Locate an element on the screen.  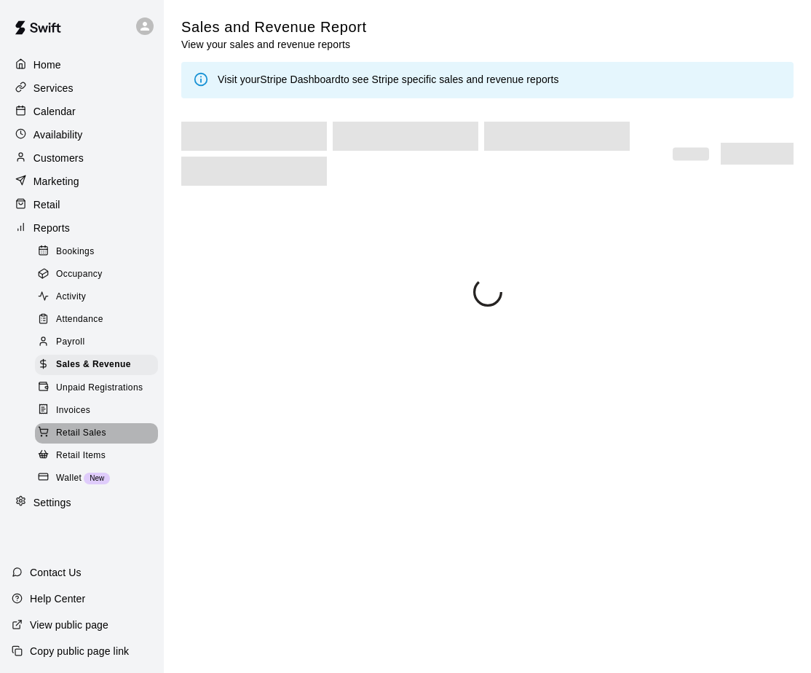
div: Home is located at coordinates (82, 65).